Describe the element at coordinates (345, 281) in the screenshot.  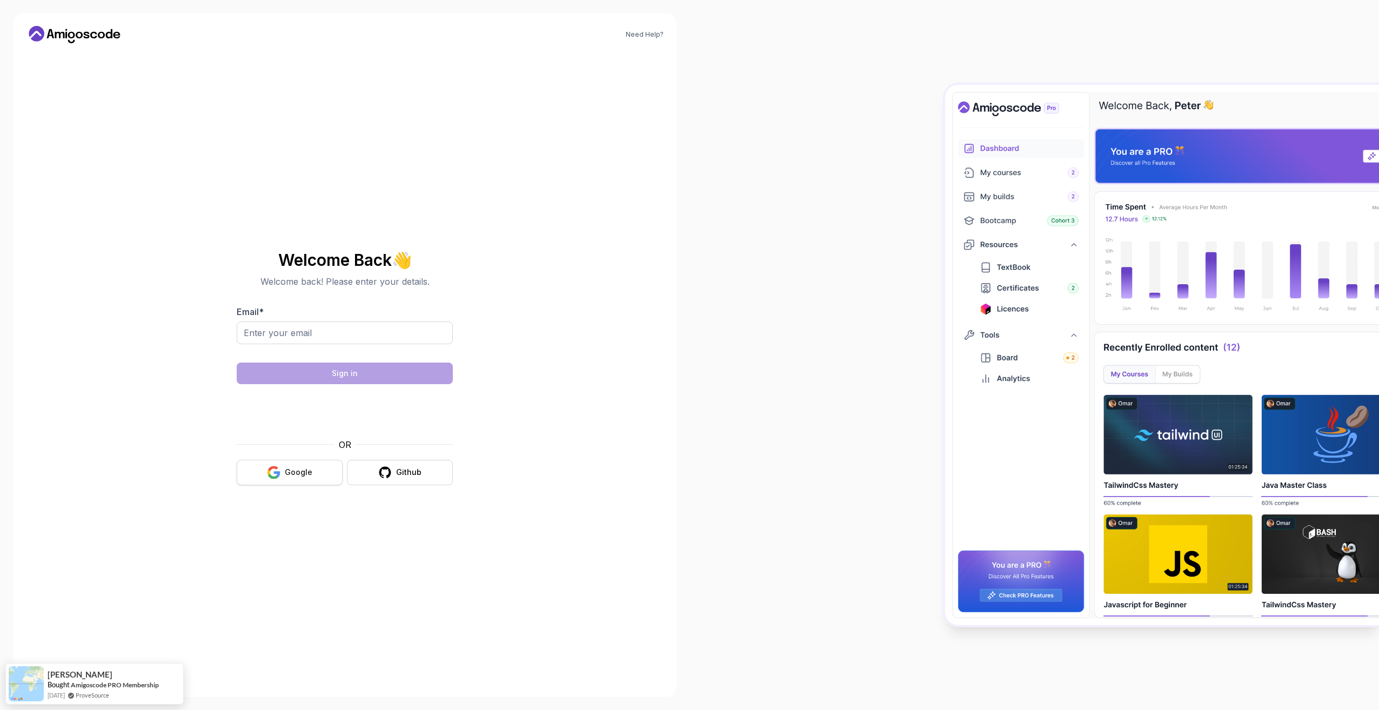
I see `p: Welcome back! Please enter your details.` at that location.